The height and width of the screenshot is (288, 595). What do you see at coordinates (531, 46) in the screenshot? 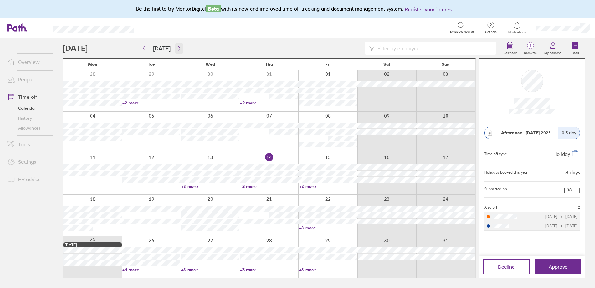
I see `span: 1` at bounding box center [531, 46].